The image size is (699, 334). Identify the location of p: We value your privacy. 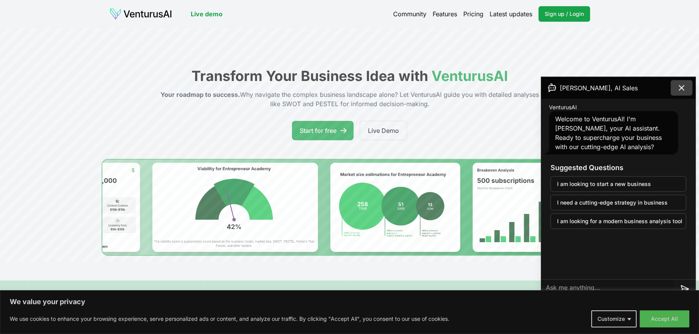
(349, 302).